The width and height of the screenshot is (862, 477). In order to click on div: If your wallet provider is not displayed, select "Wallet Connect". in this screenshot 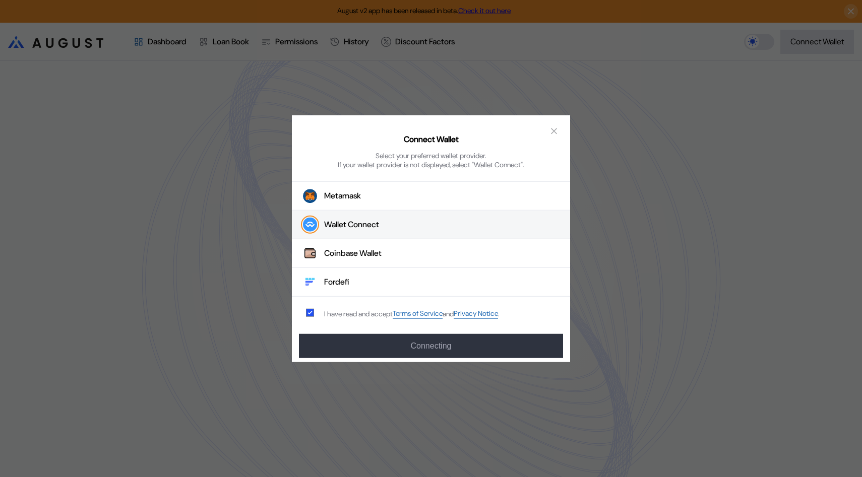, I will do `click(431, 165)`.